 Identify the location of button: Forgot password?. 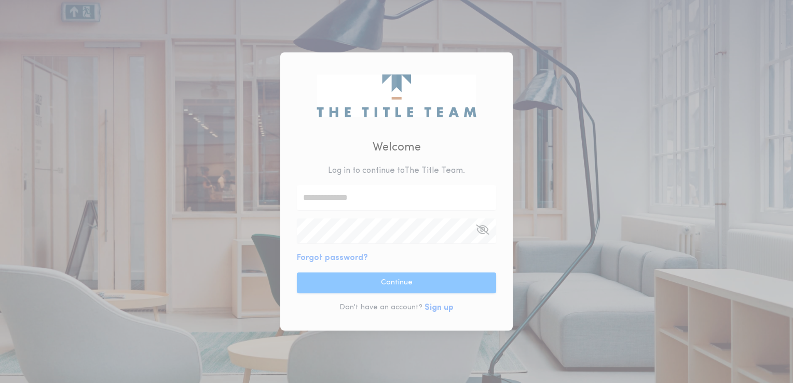
(332, 258).